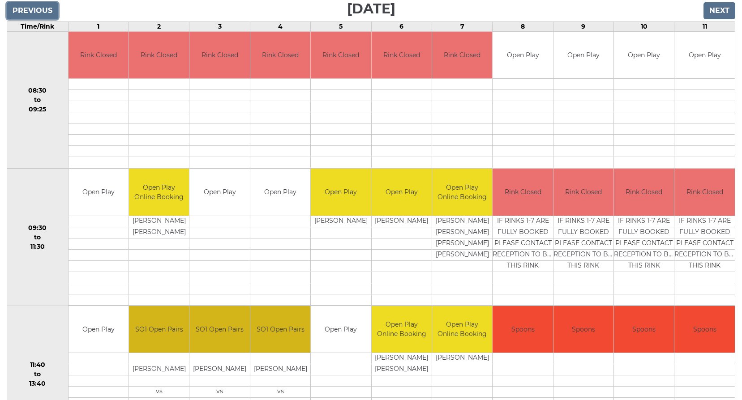 The width and height of the screenshot is (742, 400). Describe the element at coordinates (38, 26) in the screenshot. I see `td: Time/Rink` at that location.